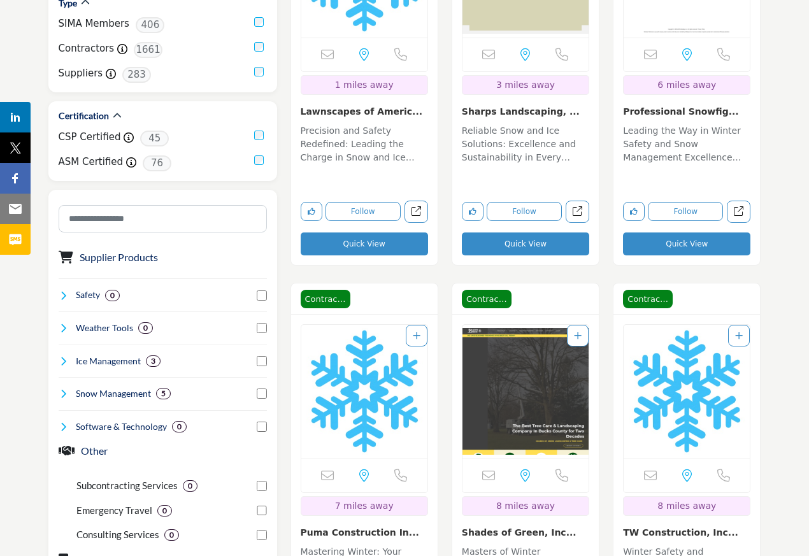 The height and width of the screenshot is (556, 809). Describe the element at coordinates (262, 486) in the screenshot. I see `input: Select Subcontracting Services checkbox` at that location.